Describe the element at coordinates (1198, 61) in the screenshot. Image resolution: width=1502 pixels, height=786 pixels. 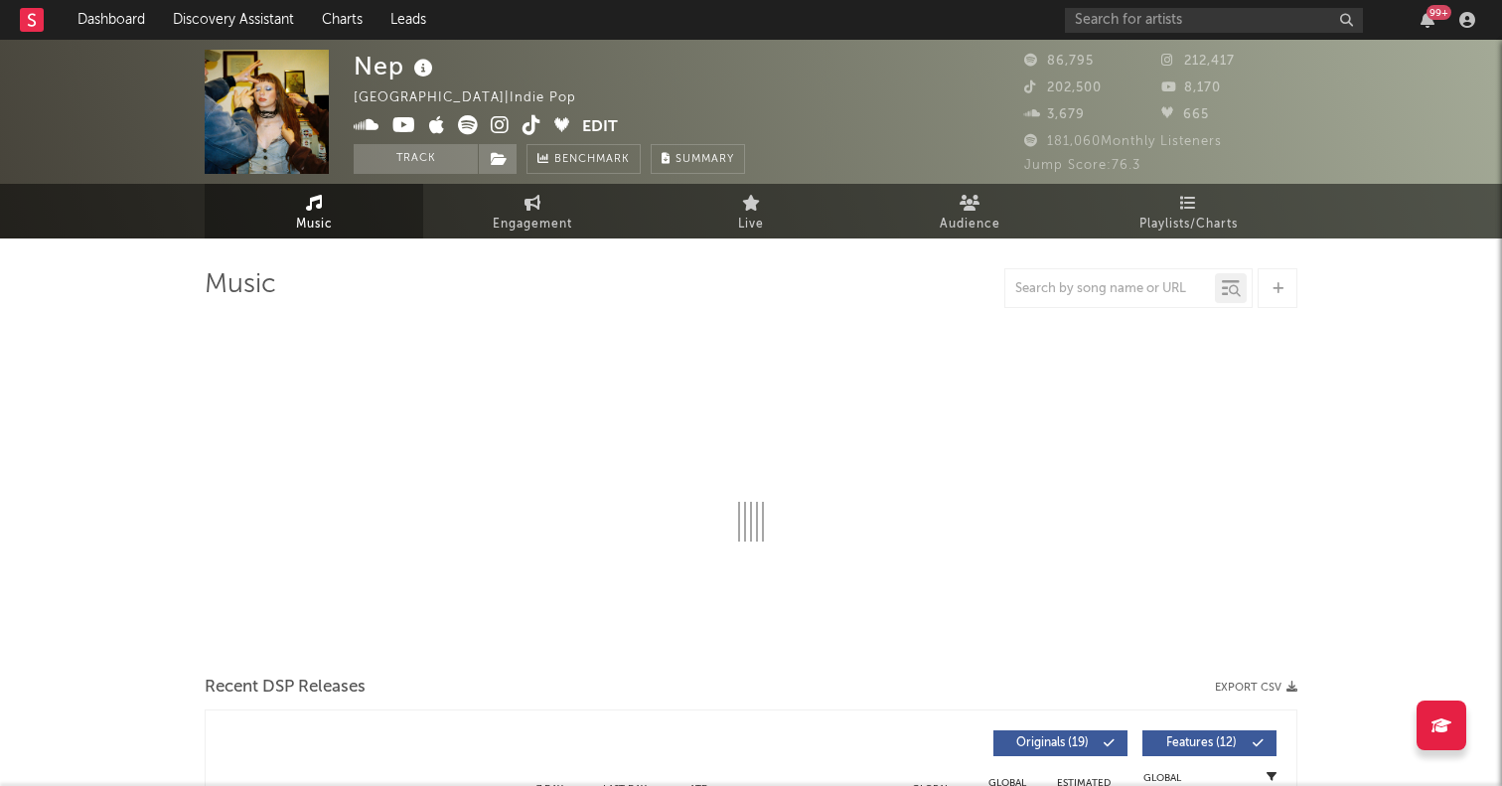
I see `span: 212,417` at that location.